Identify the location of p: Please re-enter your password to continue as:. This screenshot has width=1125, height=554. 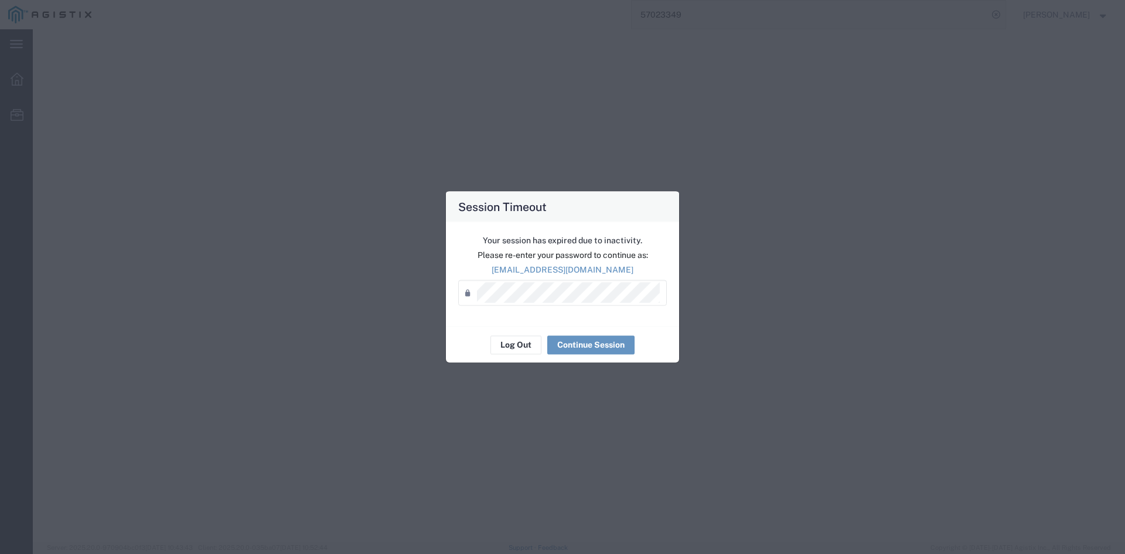
(562, 254).